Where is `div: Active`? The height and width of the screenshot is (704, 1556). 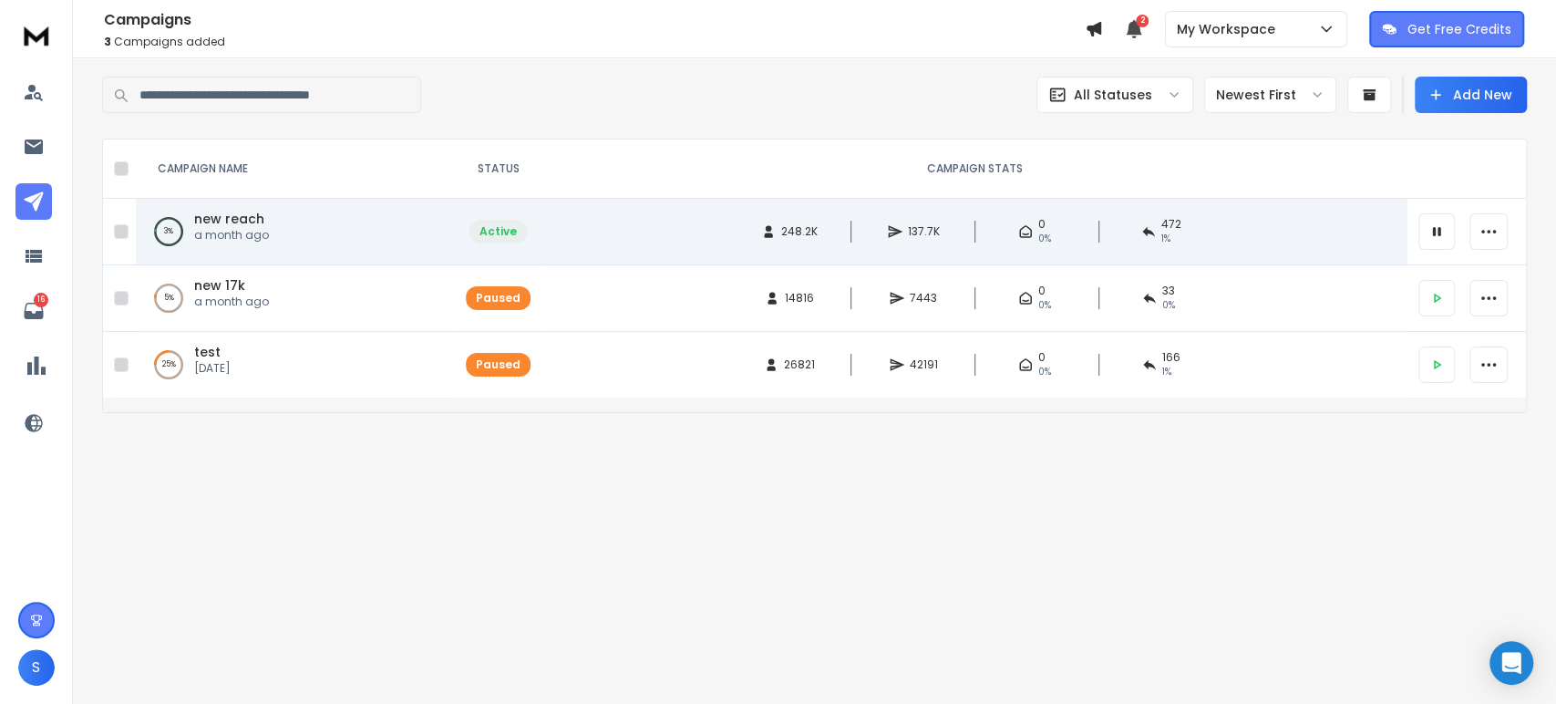
div: Active is located at coordinates (498, 231).